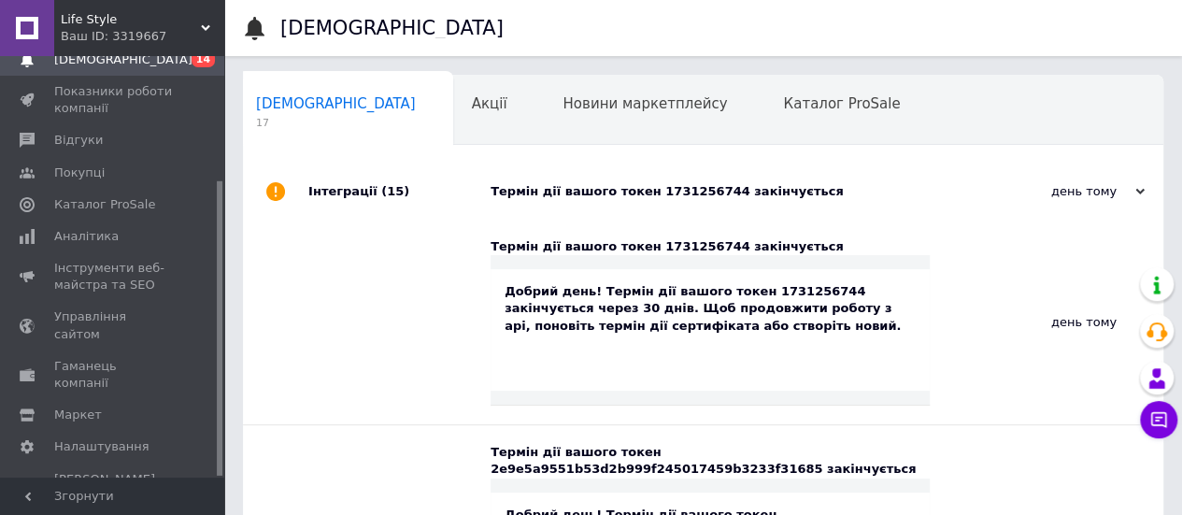 The height and width of the screenshot is (515, 1182). I want to click on span: Акції, so click(489, 104).